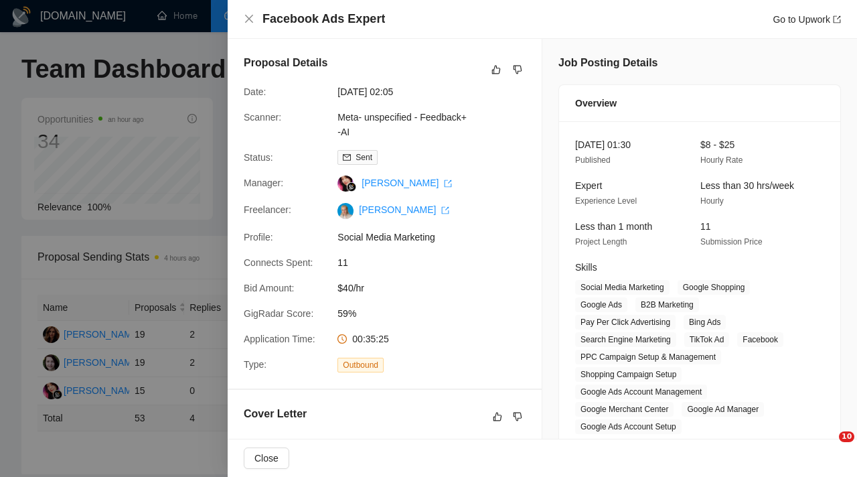 The width and height of the screenshot is (857, 477). Describe the element at coordinates (370, 339) in the screenshot. I see `span: 00:35:25` at that location.